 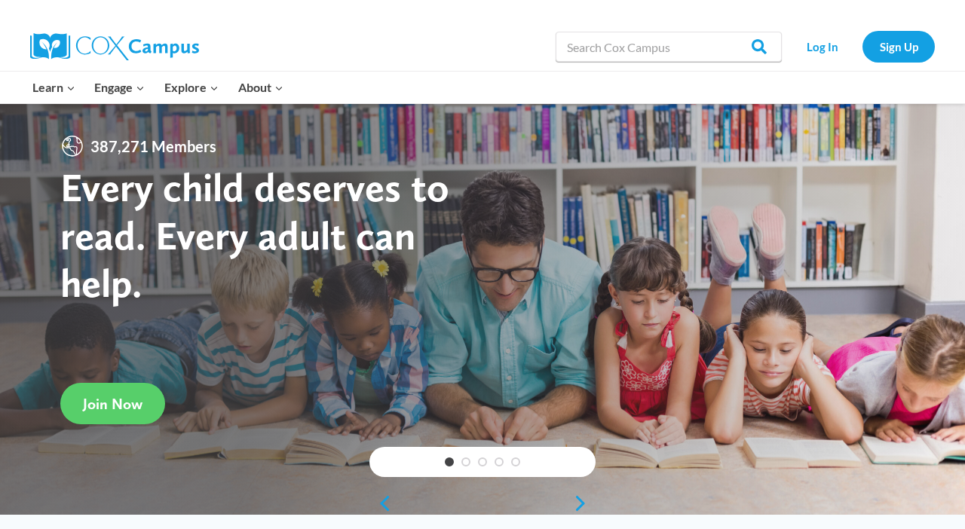 I want to click on nav: Primary Navigation, so click(x=158, y=87).